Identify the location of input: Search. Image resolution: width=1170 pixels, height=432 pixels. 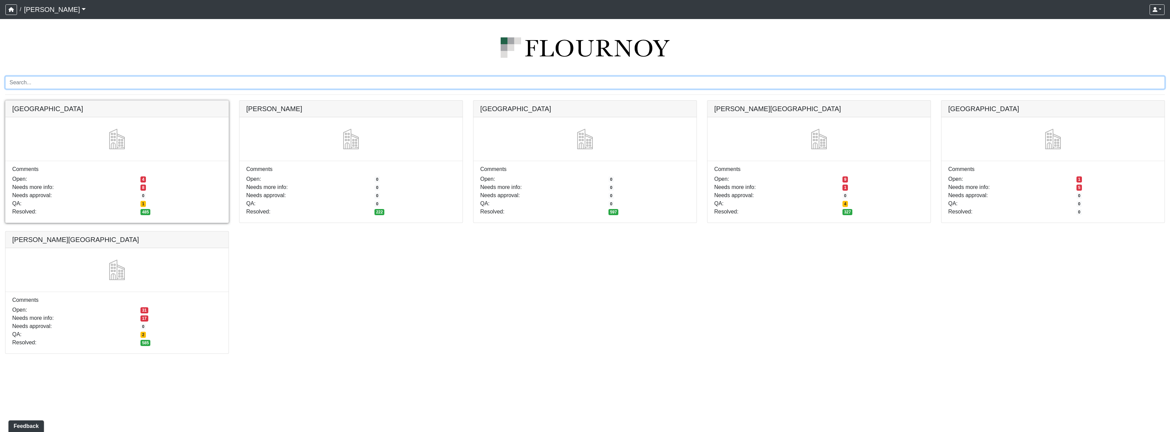
(585, 83).